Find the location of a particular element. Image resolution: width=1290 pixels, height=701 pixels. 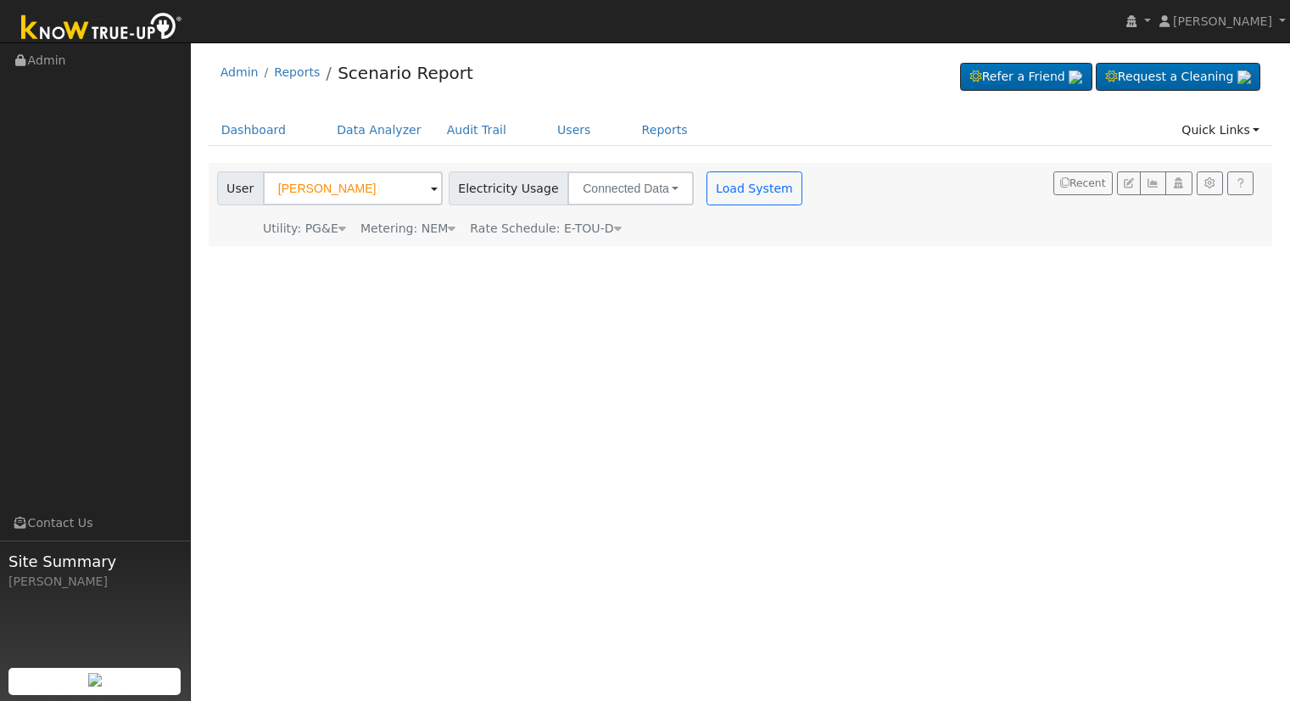

img: Know True-Up is located at coordinates (102, 28).